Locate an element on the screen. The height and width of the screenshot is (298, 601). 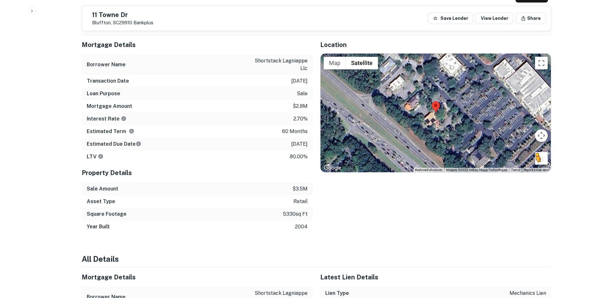
h6: Loan Purpose is located at coordinates (103, 94).